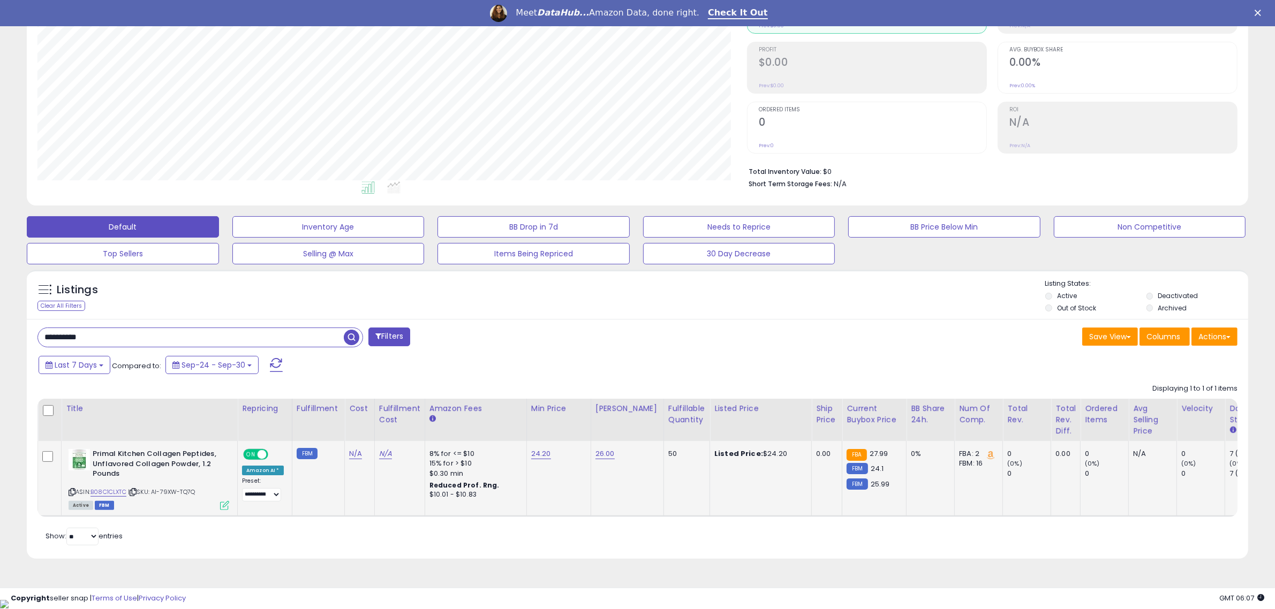 This screenshot has width=1275, height=609. Describe the element at coordinates (30, 598) in the screenshot. I see `strong: Copyright` at that location.